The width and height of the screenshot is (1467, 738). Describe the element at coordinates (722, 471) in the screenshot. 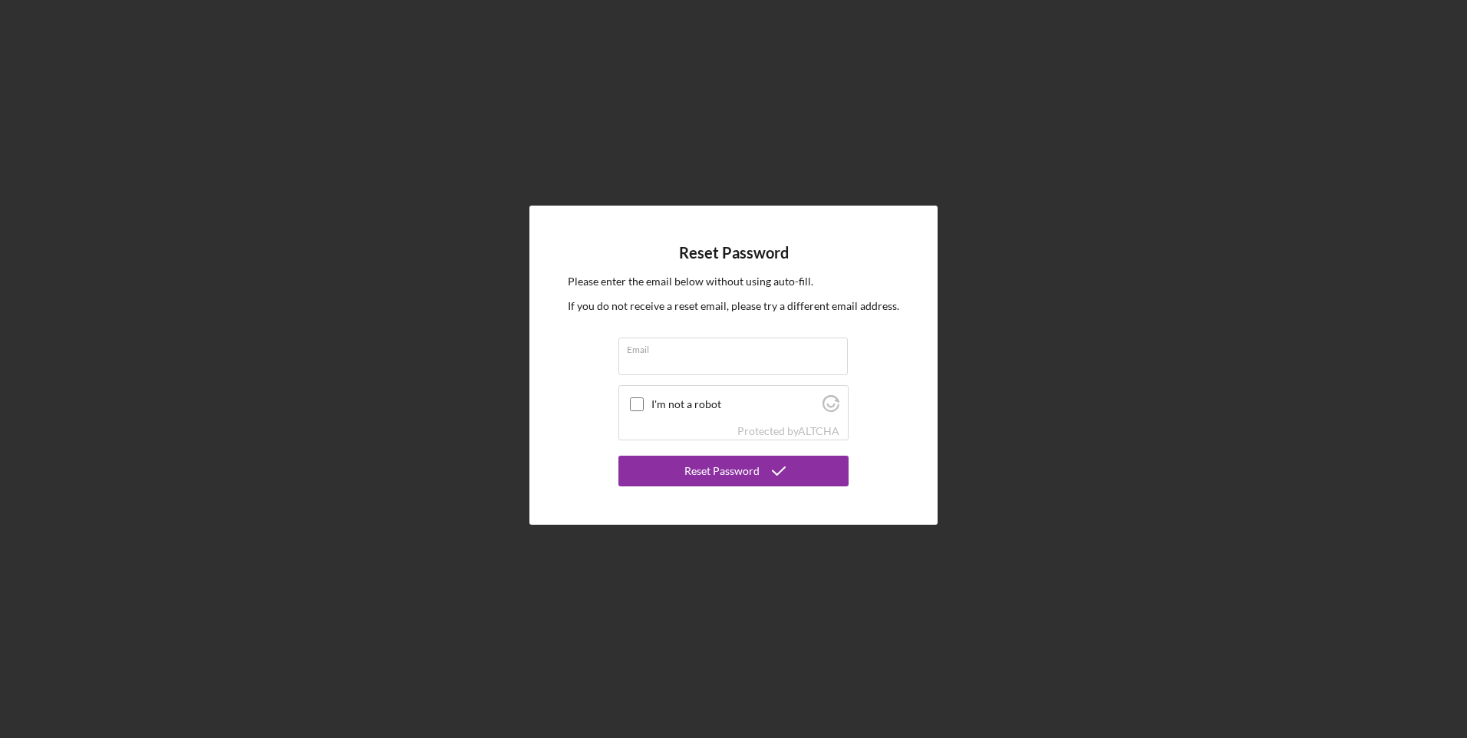

I see `div: Reset Password` at that location.